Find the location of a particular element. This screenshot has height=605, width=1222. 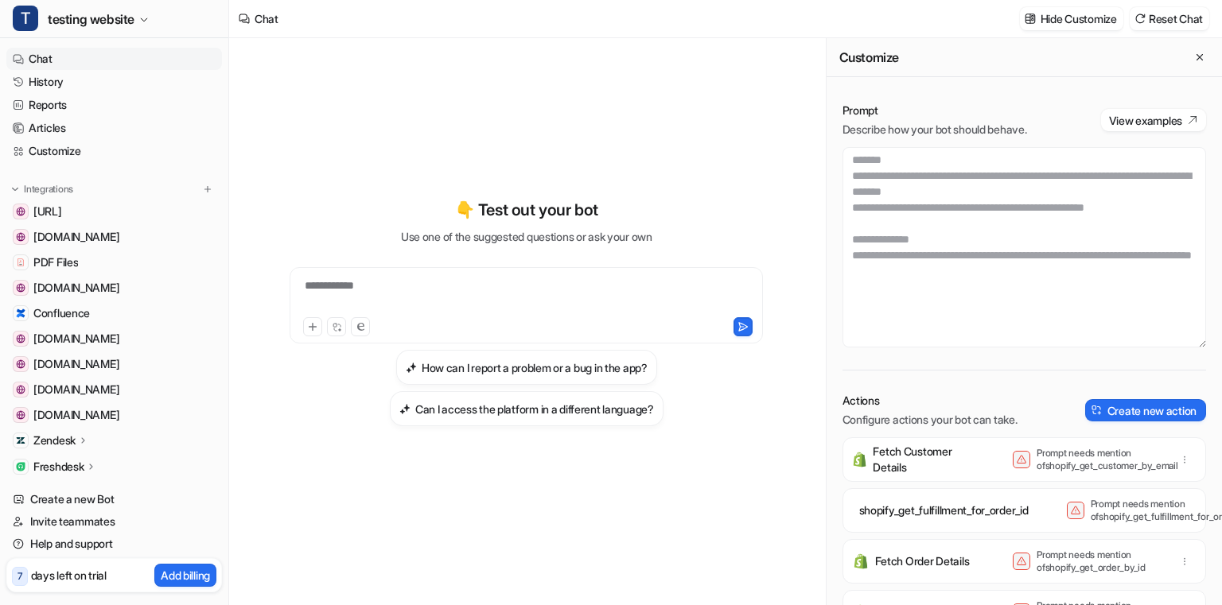

button: Can I access the platform in a different language?Can I access the platform in a different language? is located at coordinates (527, 409).